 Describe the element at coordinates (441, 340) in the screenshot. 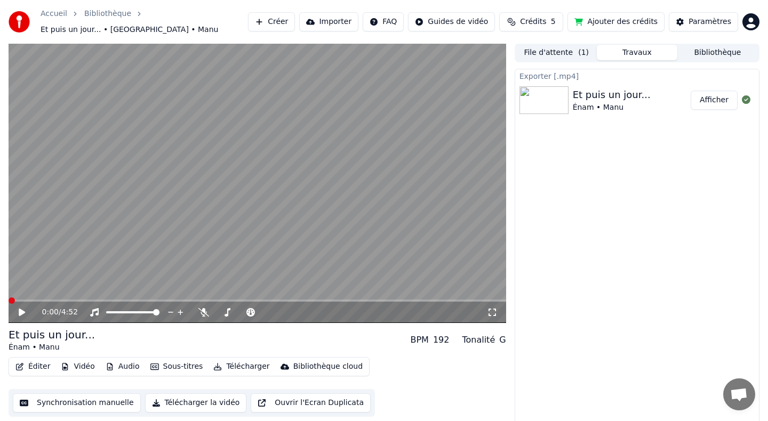

I see `div: 192` at that location.